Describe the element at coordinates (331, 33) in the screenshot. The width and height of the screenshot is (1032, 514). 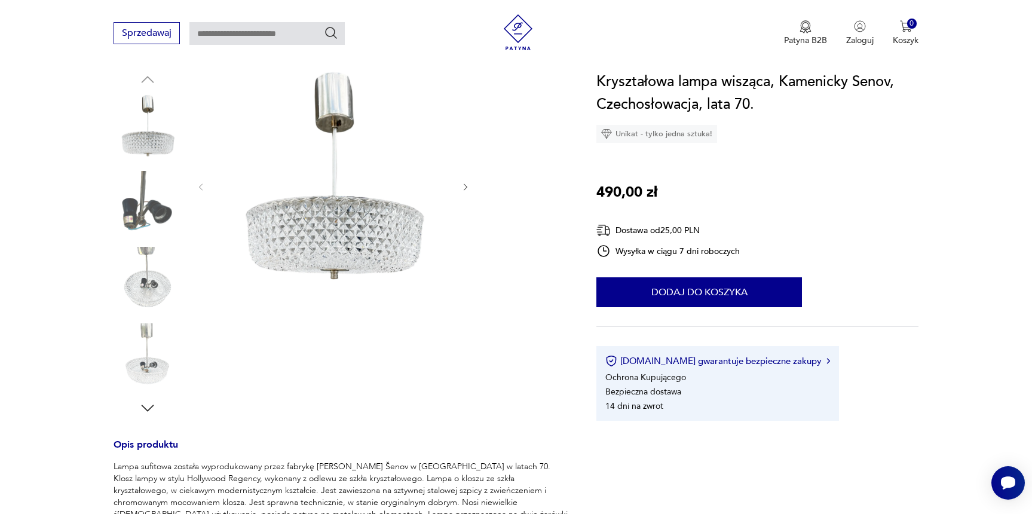
I see `button: Szukaj` at that location.